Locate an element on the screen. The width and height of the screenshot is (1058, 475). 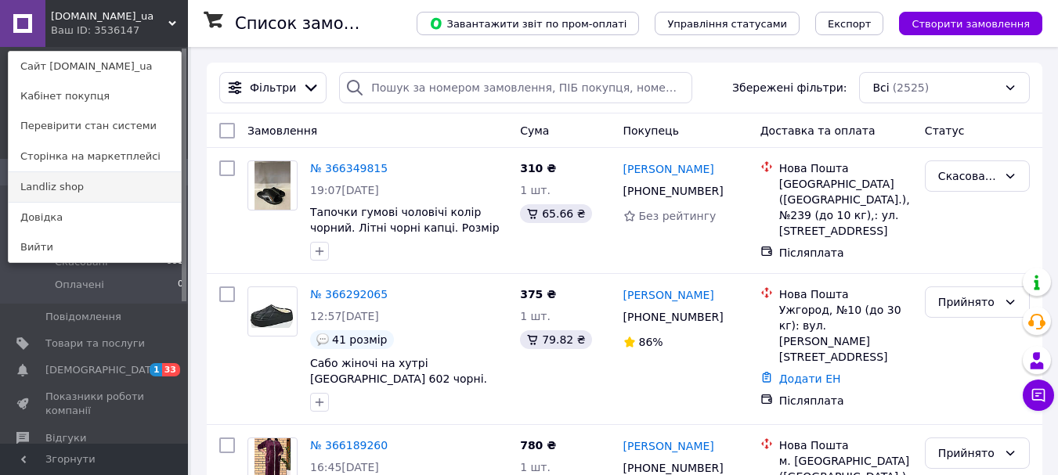
span: lion.shop_ua is located at coordinates (110, 16).